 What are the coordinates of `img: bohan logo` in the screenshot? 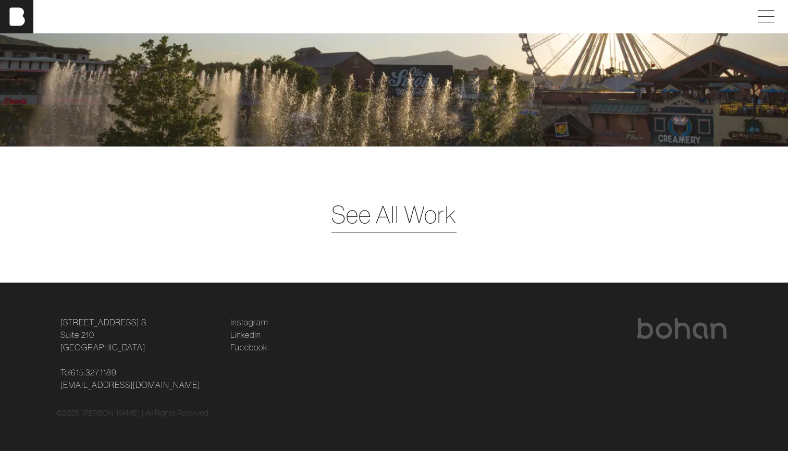 It's located at (682, 328).